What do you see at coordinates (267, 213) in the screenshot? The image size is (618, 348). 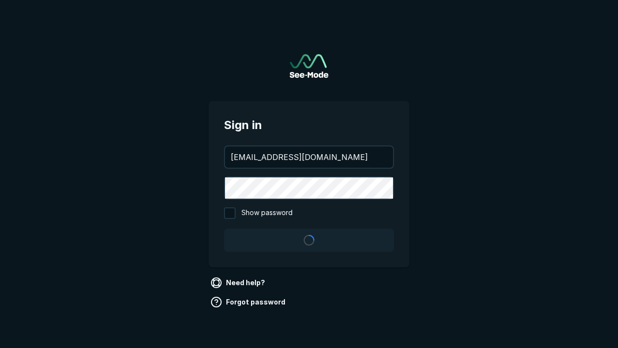 I see `span: Show password` at bounding box center [267, 213].